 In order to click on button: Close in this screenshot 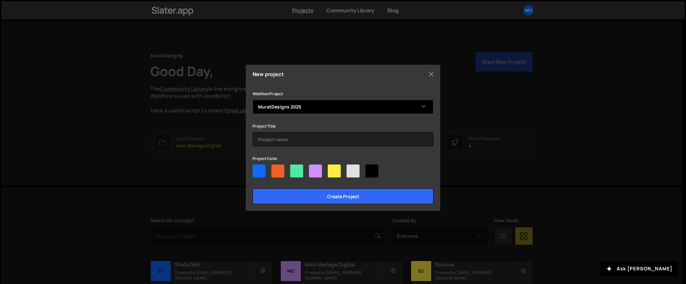, I will do `click(431, 74)`.